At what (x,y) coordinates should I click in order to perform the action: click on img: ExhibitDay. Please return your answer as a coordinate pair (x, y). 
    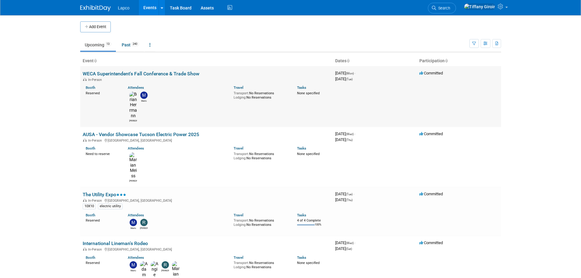
    Looking at the image, I should click on (95, 8).